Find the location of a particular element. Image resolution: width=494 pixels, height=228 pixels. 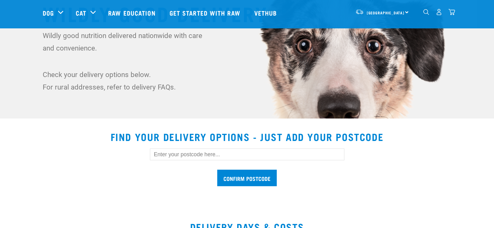

img: user.png is located at coordinates (438, 12).